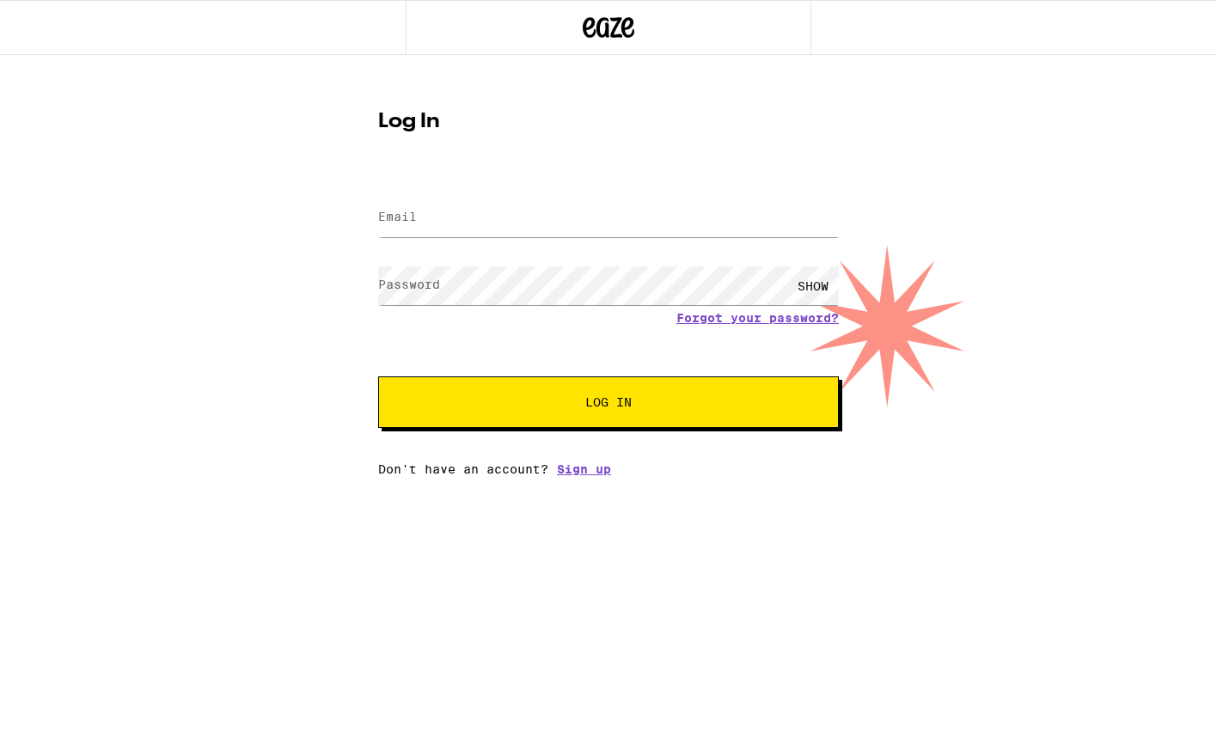 This screenshot has width=1217, height=733. I want to click on span: Log In, so click(608, 402).